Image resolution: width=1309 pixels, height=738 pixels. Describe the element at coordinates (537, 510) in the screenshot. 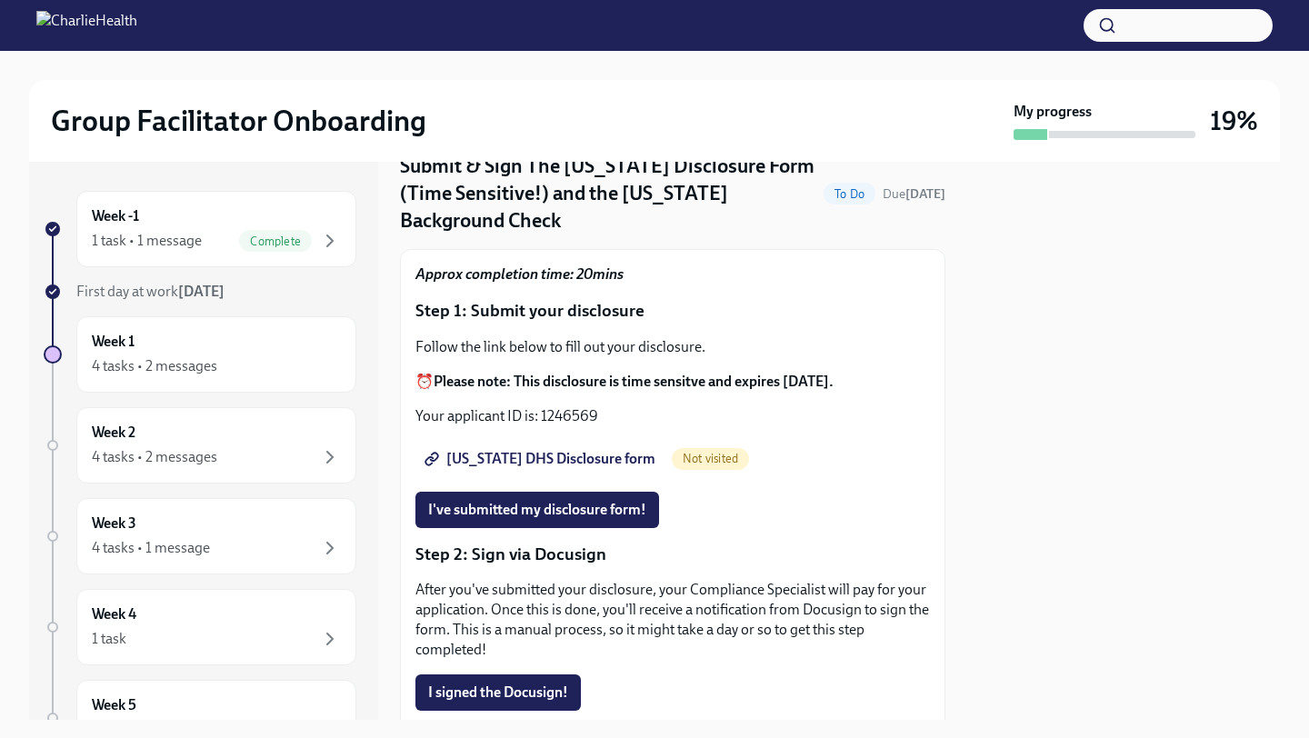

I see `span: I've submitted my disclosure form!` at that location.